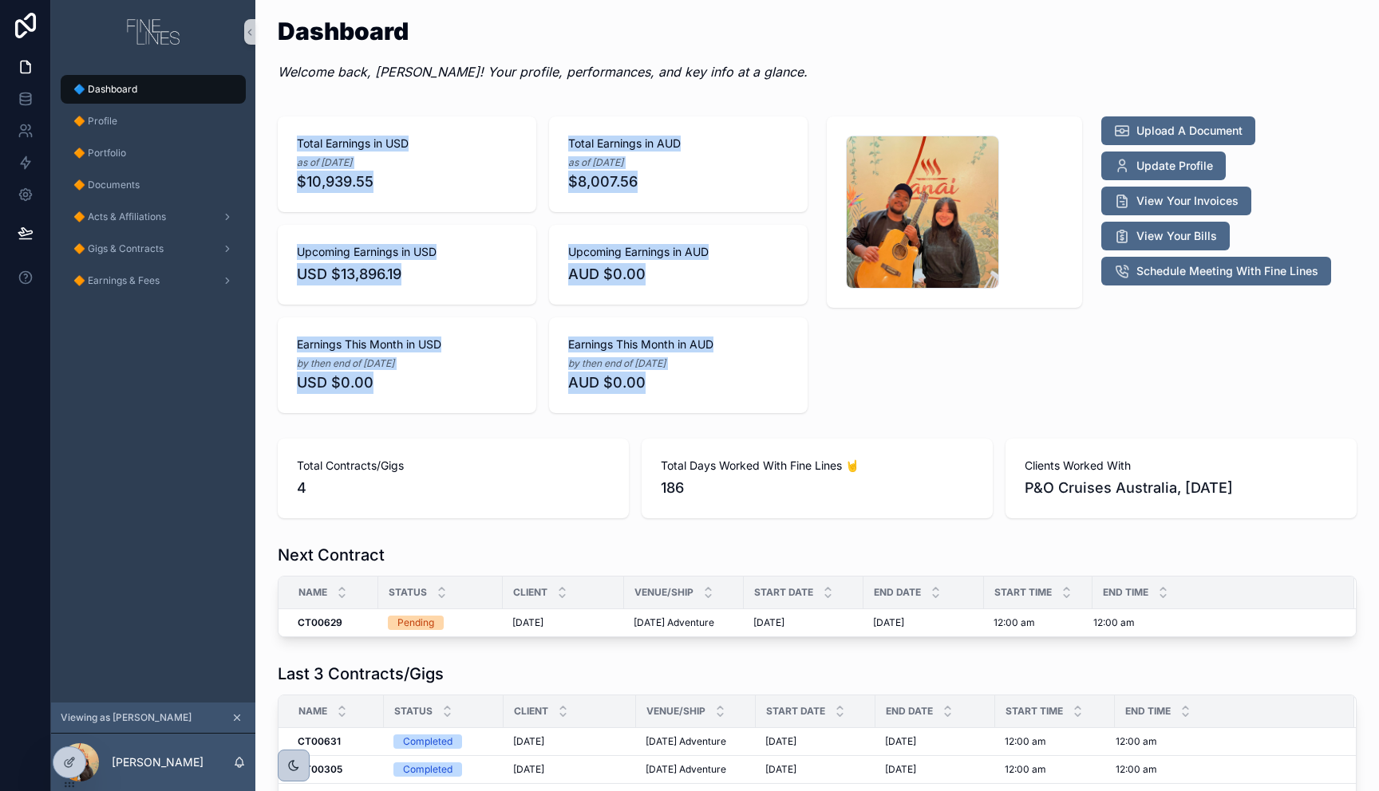  Describe the element at coordinates (678, 144) in the screenshot. I see `span: Total Earnings in AUD` at that location.